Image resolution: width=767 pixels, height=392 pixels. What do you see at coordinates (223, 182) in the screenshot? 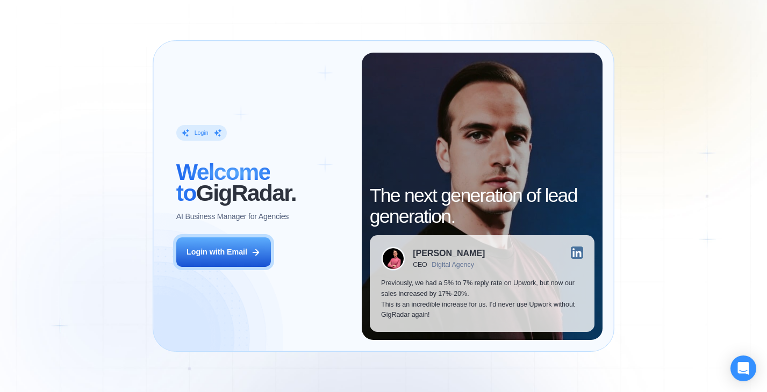
I see `span: Welcome to` at bounding box center [223, 182].